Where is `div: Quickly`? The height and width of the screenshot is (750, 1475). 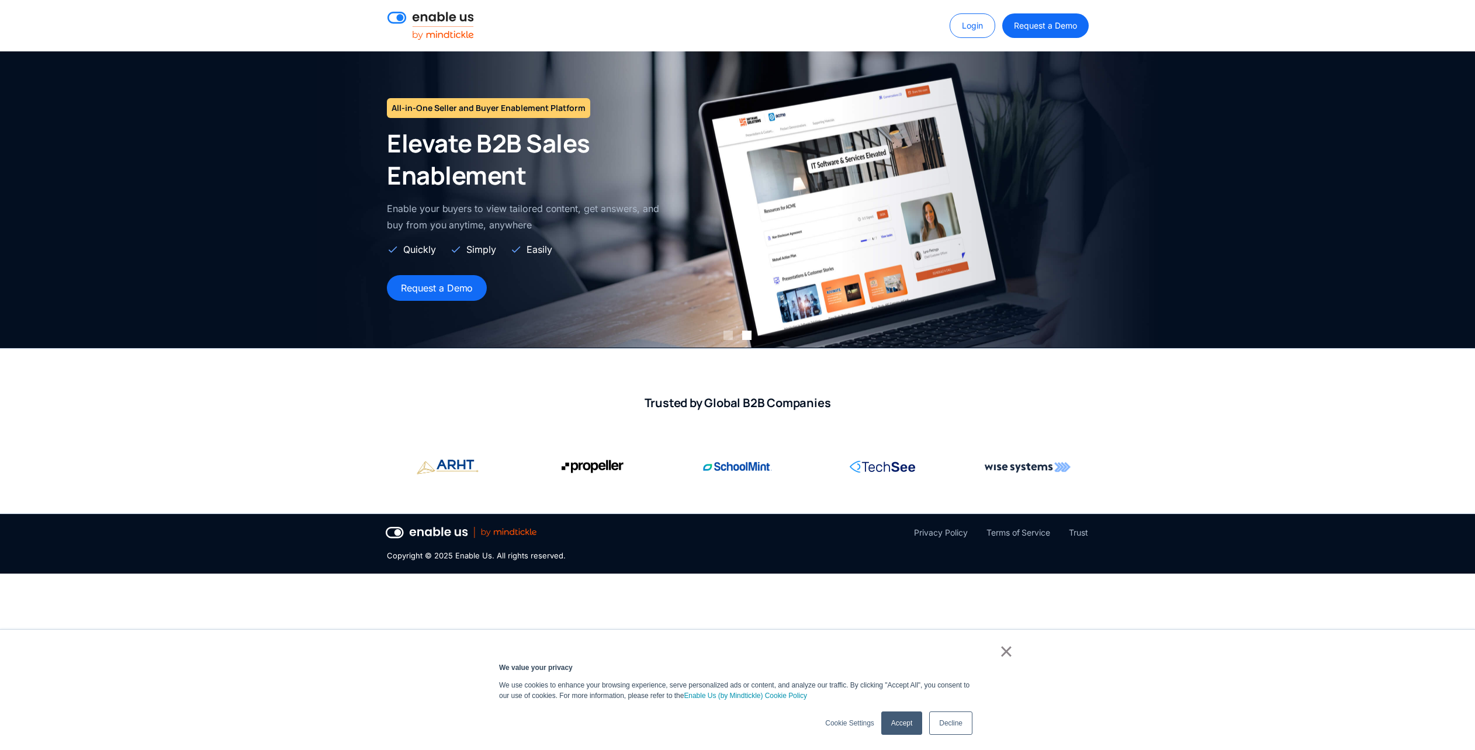
div: Quickly is located at coordinates (420, 250).